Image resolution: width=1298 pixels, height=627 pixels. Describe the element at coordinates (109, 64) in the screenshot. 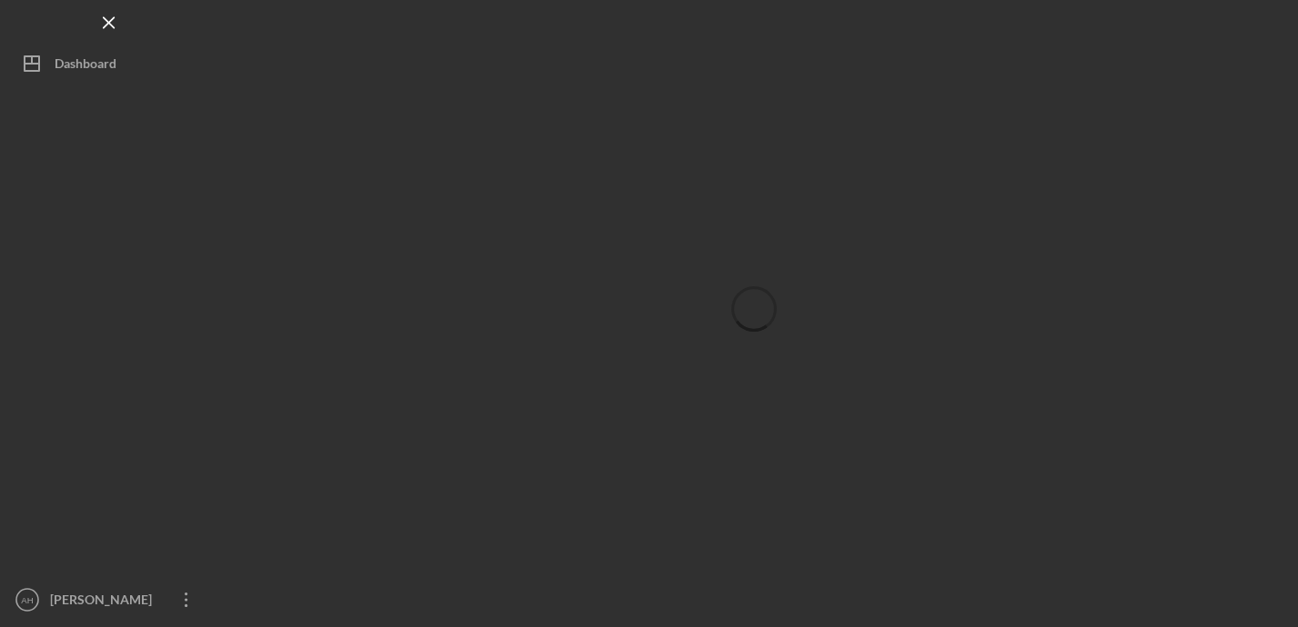

I see `button: Dashboard` at that location.